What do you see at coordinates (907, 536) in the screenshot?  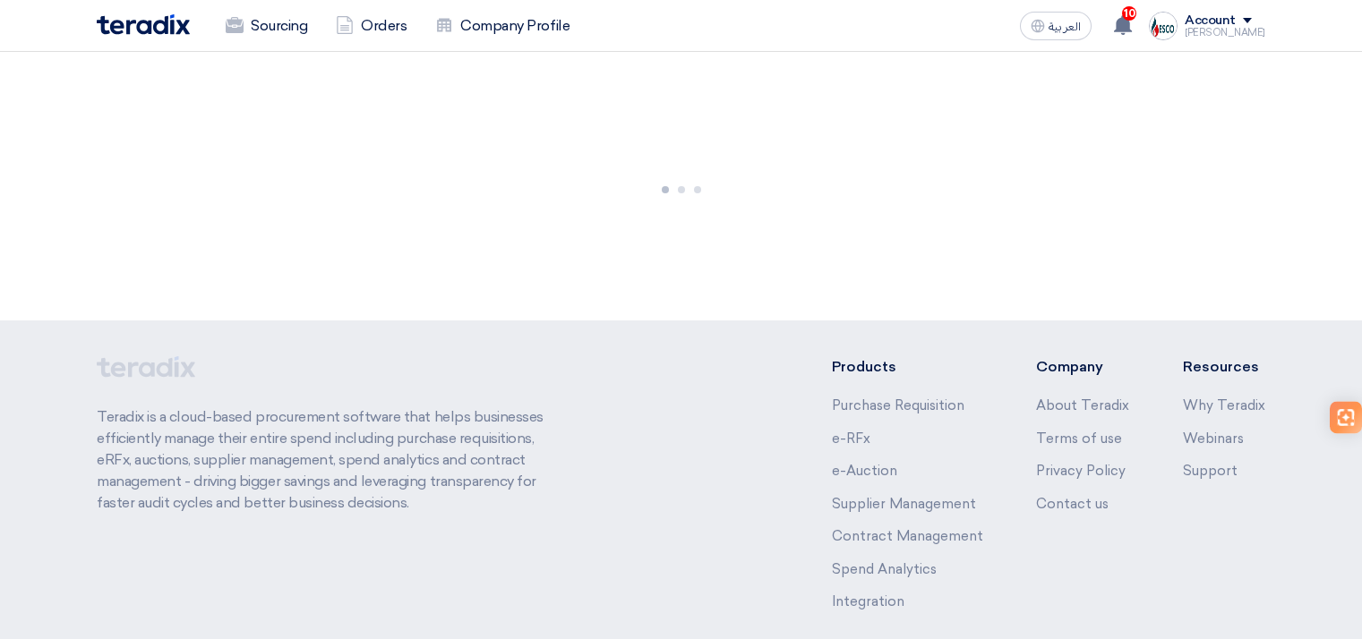 I see `a: Contract Management` at bounding box center [907, 536].